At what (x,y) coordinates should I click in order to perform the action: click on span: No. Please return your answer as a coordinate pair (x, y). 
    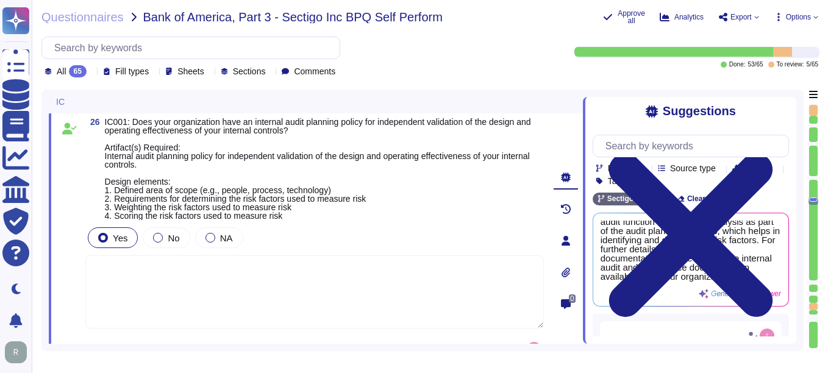
    Looking at the image, I should click on (173, 238).